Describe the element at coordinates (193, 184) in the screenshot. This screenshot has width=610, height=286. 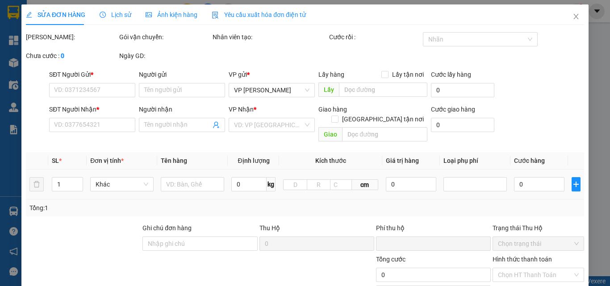
I see `input: VD: Bàn, Ghế` at that location.